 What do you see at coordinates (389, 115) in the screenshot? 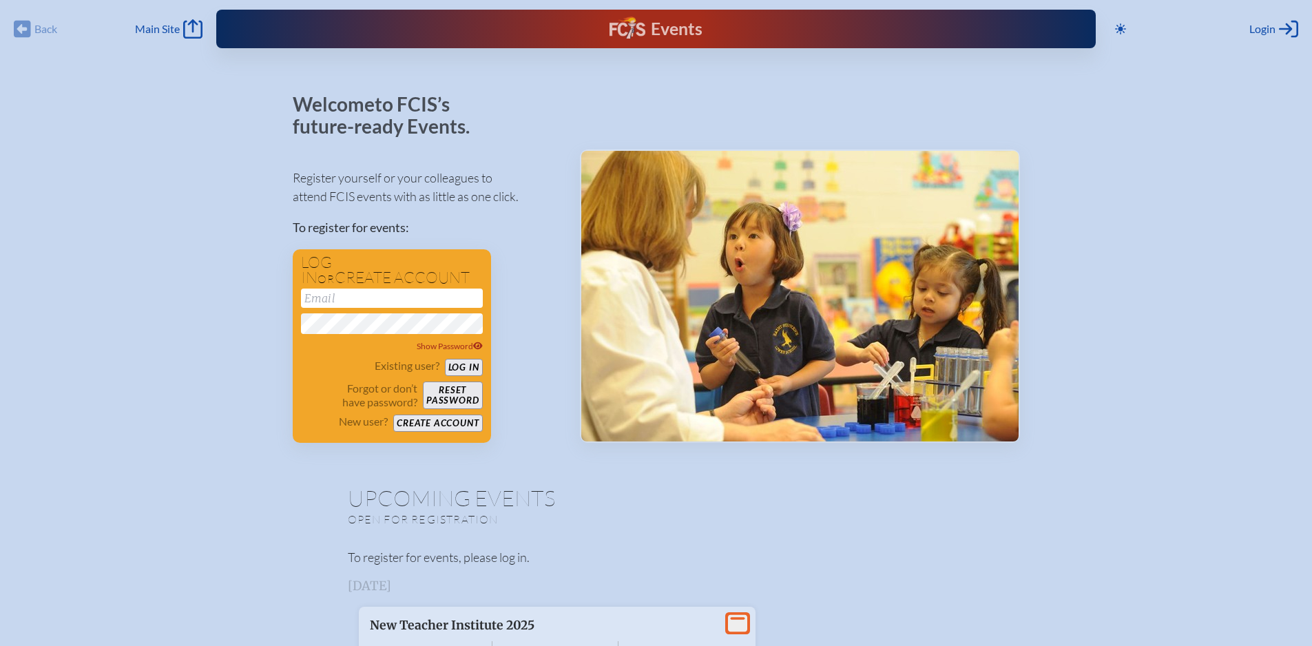
I see `p: Welcome to FCIS’s future-ready Events.` at bounding box center [389, 115].